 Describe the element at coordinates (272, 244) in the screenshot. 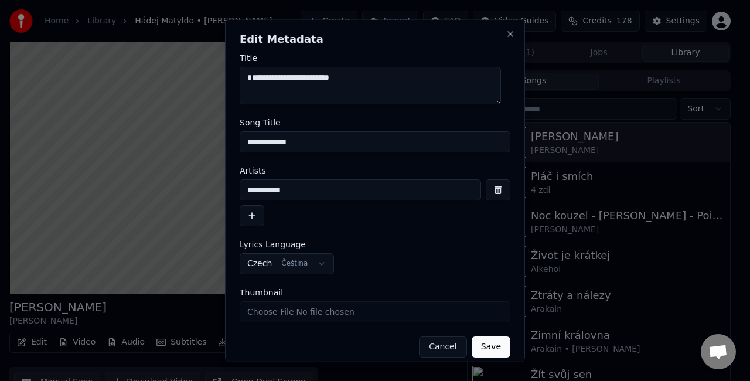

I see `span: Lyrics Language` at that location.